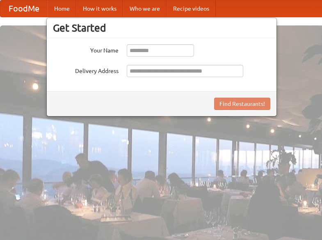 This screenshot has width=322, height=240. Describe the element at coordinates (86, 70) in the screenshot. I see `label: Delivery Address` at that location.